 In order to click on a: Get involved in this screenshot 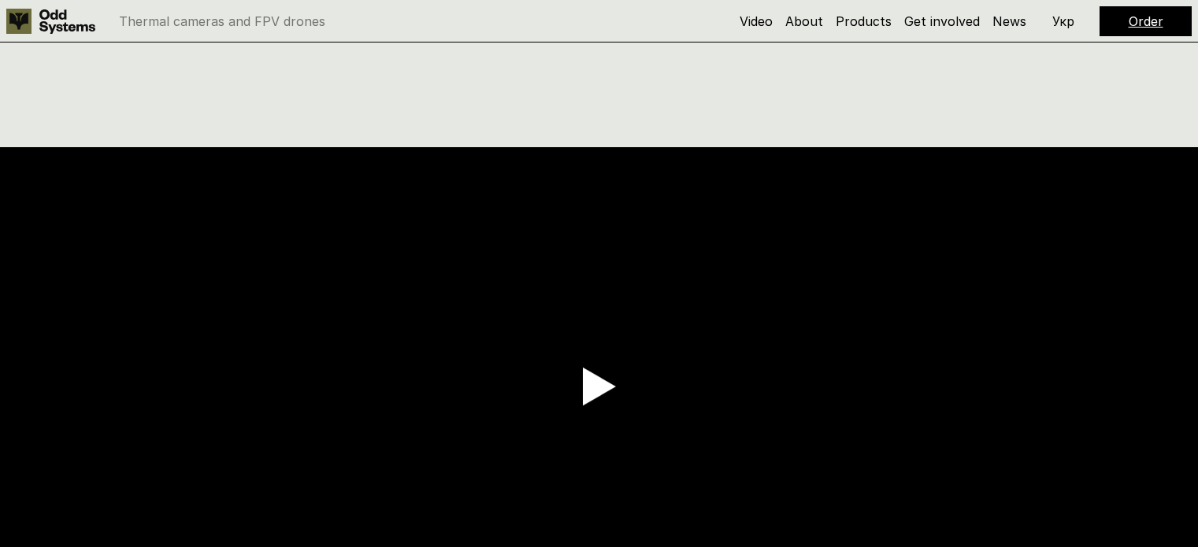, I will do `click(942, 21)`.